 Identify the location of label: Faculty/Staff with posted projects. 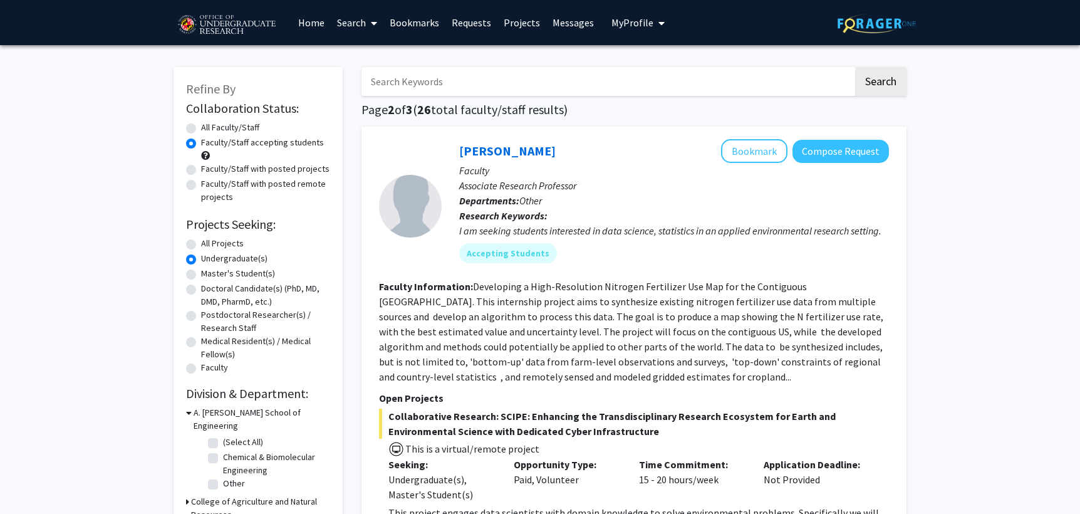
(265, 169).